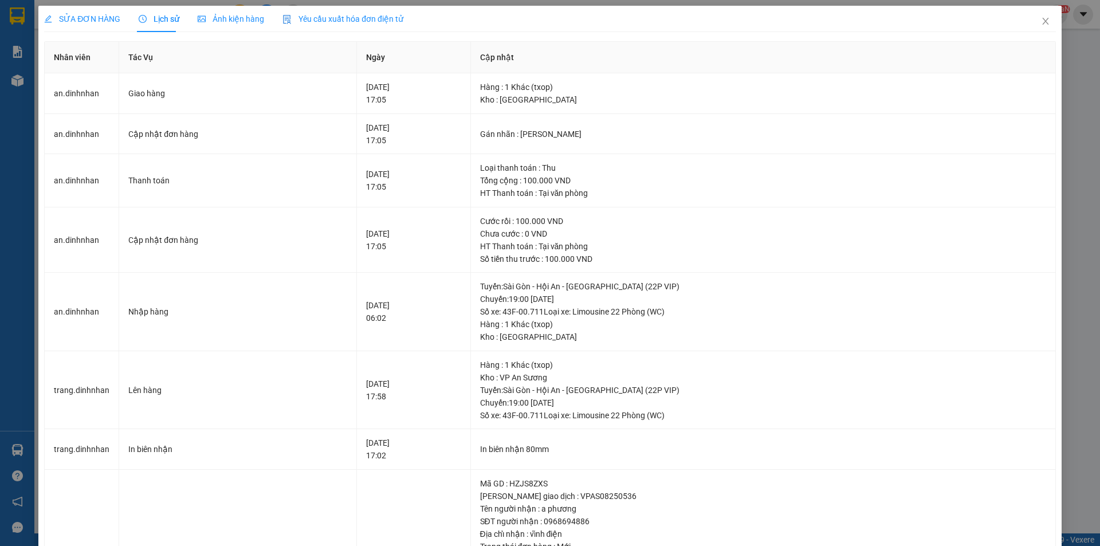 This screenshot has width=1100, height=546. What do you see at coordinates (763, 378) in the screenshot?
I see `div: Kho : VP An Sương` at bounding box center [763, 378].